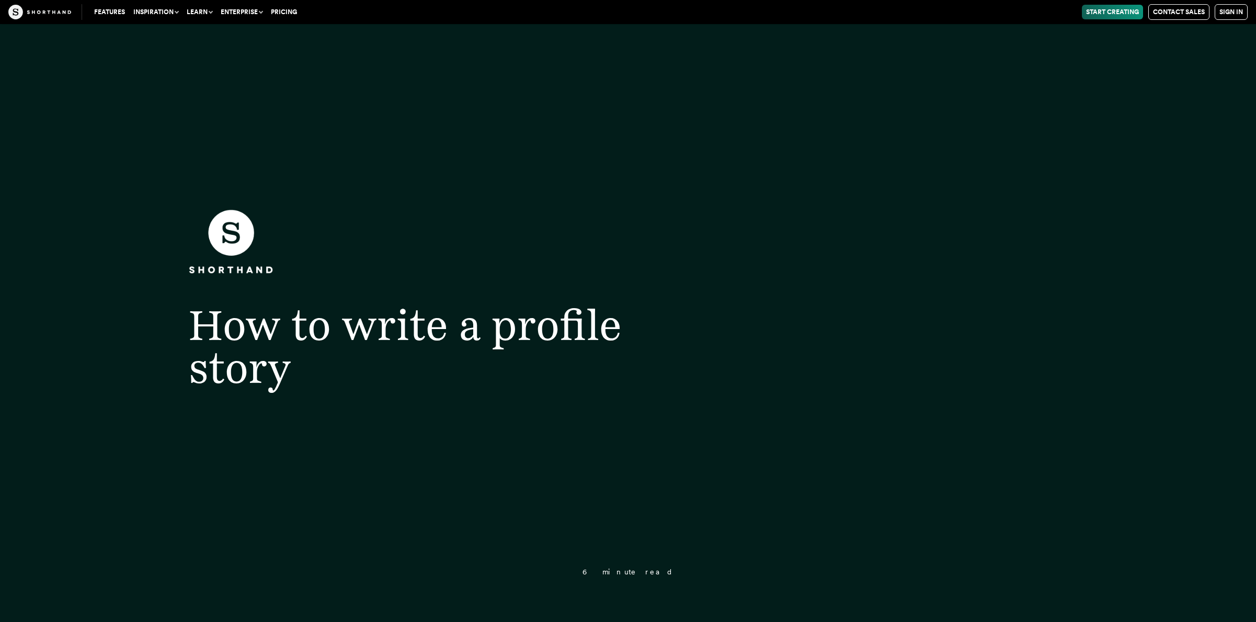  Describe the element at coordinates (284, 12) in the screenshot. I see `a: Pricing` at that location.